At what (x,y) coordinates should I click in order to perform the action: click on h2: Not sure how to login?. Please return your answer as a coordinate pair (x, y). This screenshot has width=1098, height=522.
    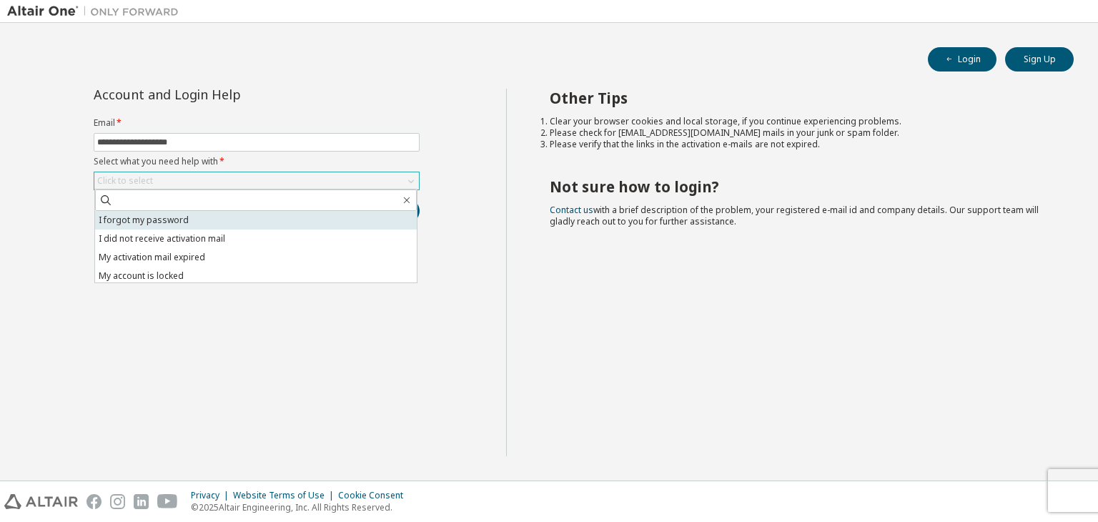
    Looking at the image, I should click on (799, 187).